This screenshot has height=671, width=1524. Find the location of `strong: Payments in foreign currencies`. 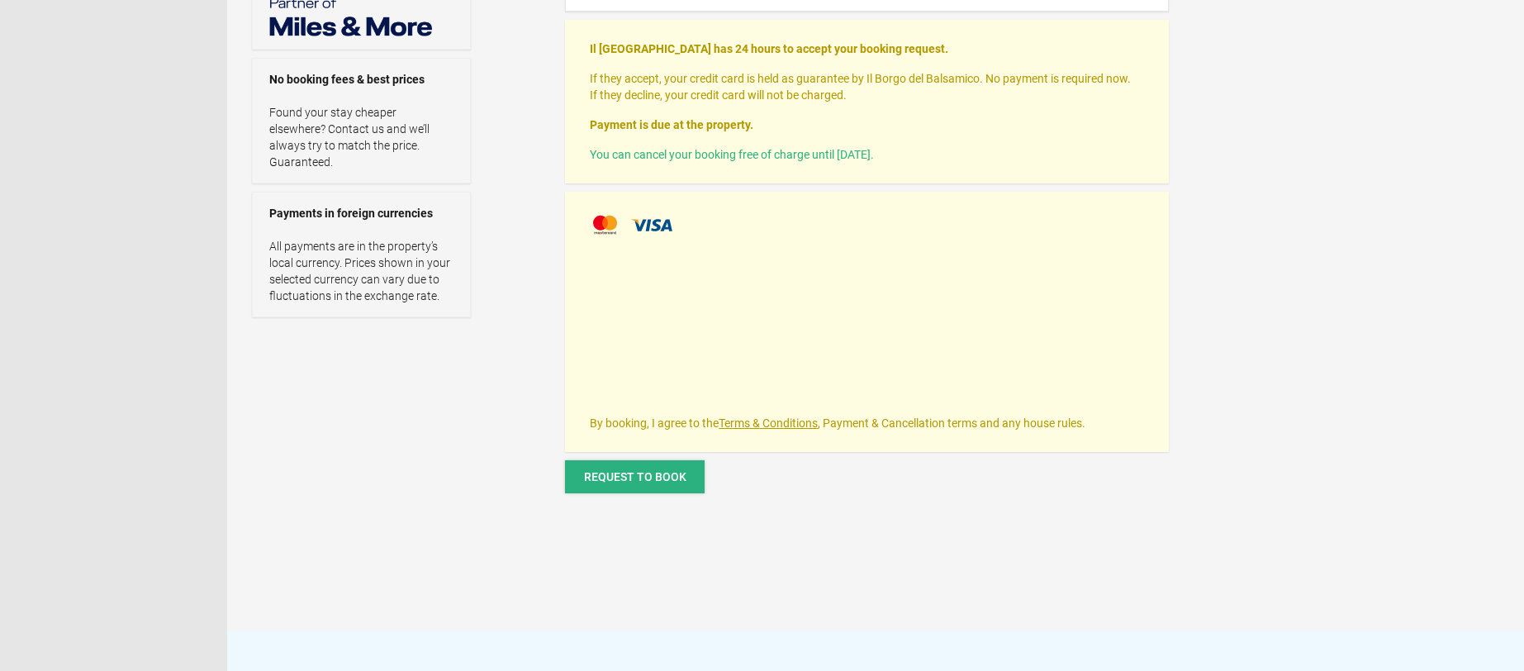

strong: Payments in foreign currencies is located at coordinates (361, 213).